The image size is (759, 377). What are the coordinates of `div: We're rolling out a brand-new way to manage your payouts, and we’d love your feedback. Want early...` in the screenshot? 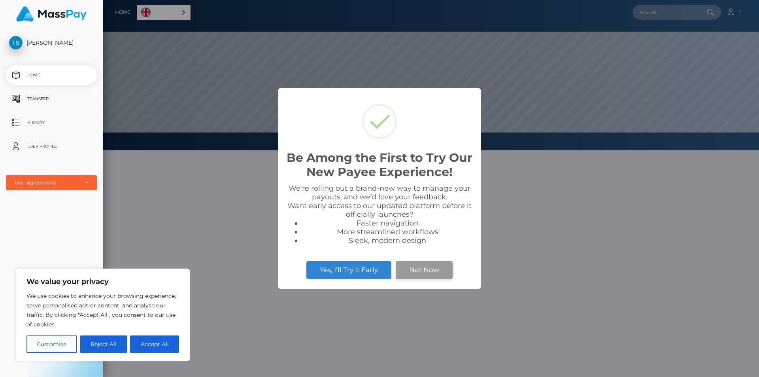 It's located at (380, 214).